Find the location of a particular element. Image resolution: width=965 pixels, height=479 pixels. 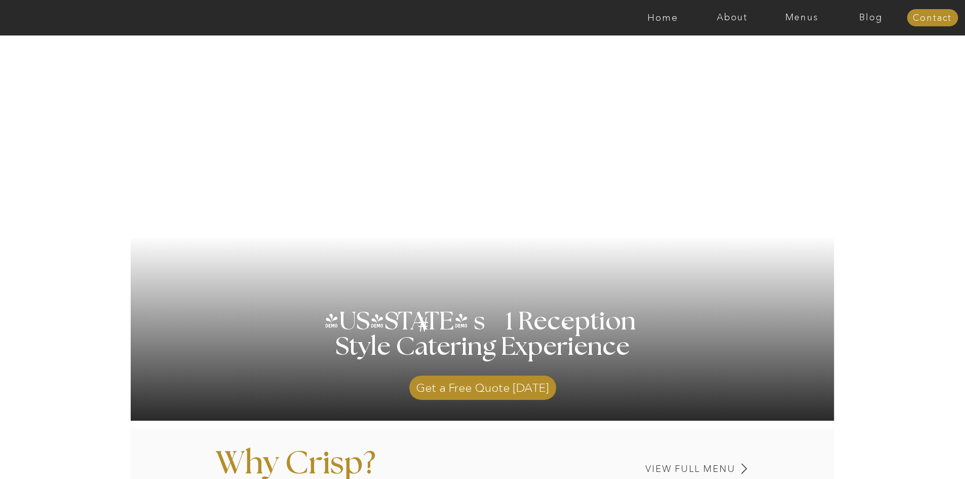

a: View Full Menu is located at coordinates (655, 468).